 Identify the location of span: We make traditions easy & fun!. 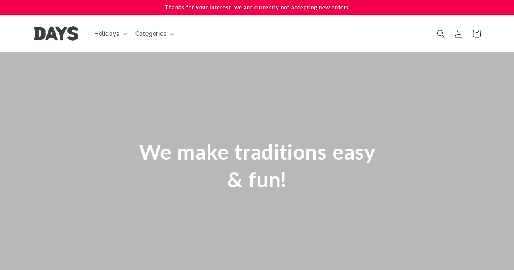
(257, 165).